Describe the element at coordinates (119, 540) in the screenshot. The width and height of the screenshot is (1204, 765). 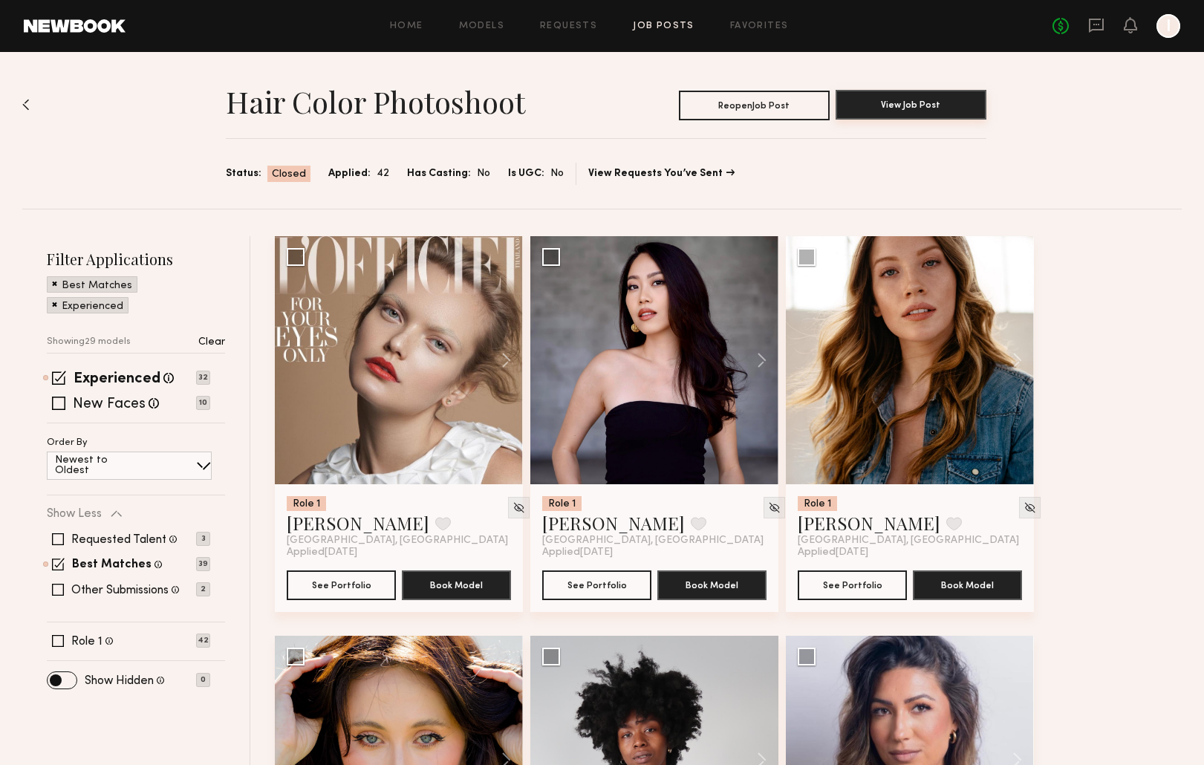
I see `label: Requested Talent` at that location.